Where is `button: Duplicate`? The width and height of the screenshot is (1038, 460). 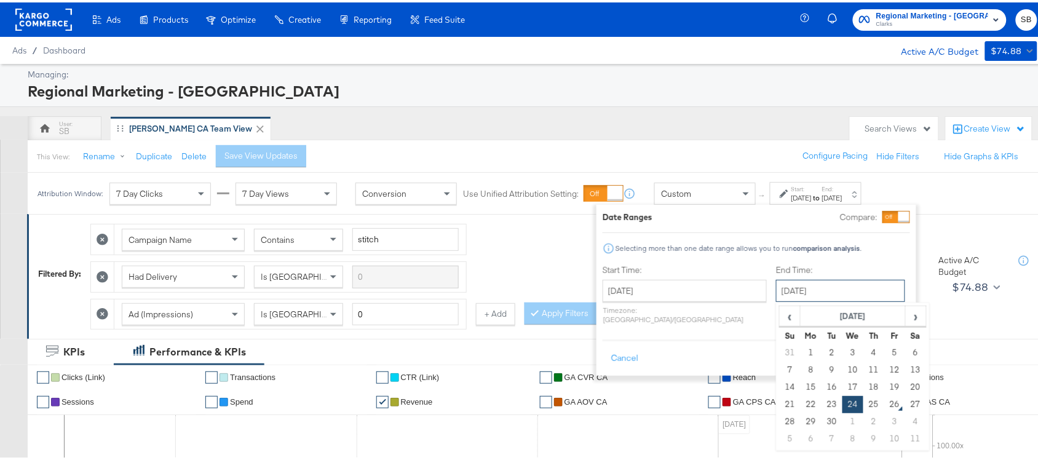
button: Duplicate is located at coordinates (154, 154).